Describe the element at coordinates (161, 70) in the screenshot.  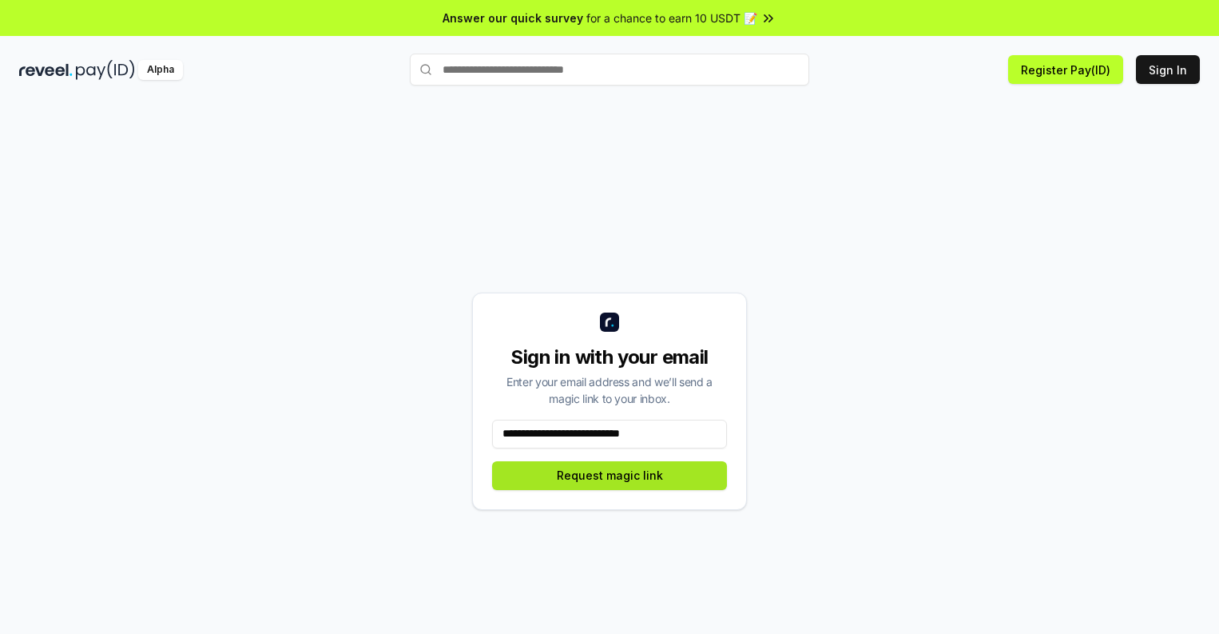
I see `div: Alpha` at that location.